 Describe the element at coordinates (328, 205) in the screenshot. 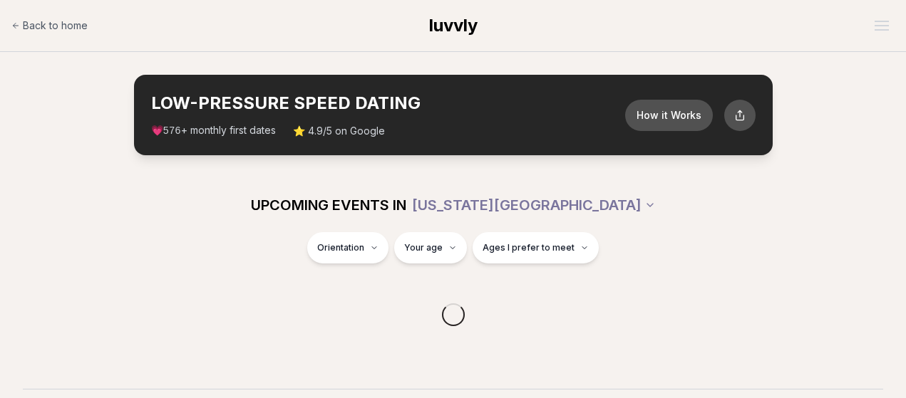

I see `span: UPCOMING EVENTS IN` at that location.